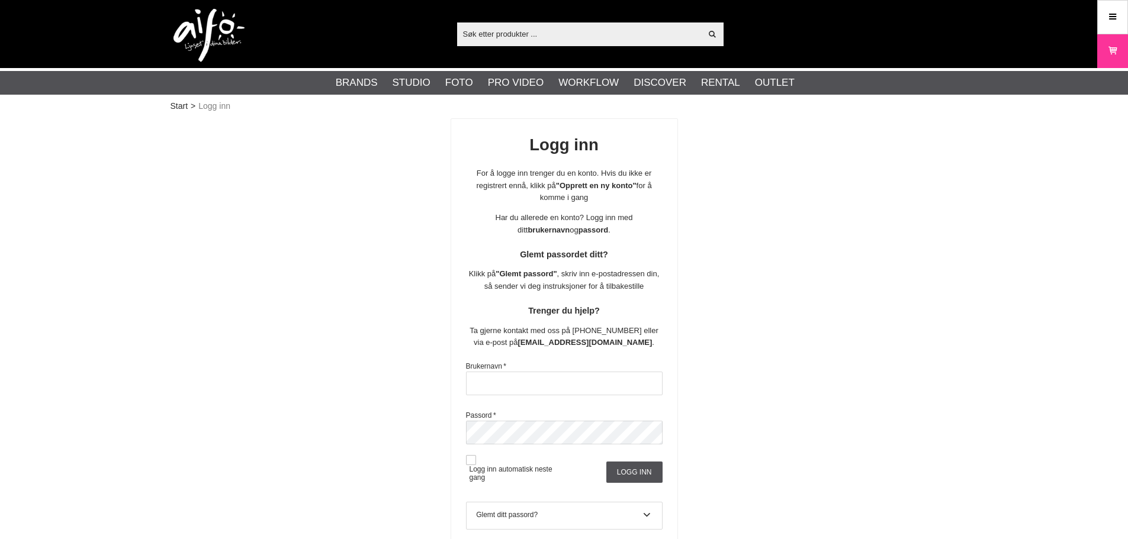 The height and width of the screenshot is (539, 1128). What do you see at coordinates (481, 416) in the screenshot?
I see `label: Passord` at bounding box center [481, 416].